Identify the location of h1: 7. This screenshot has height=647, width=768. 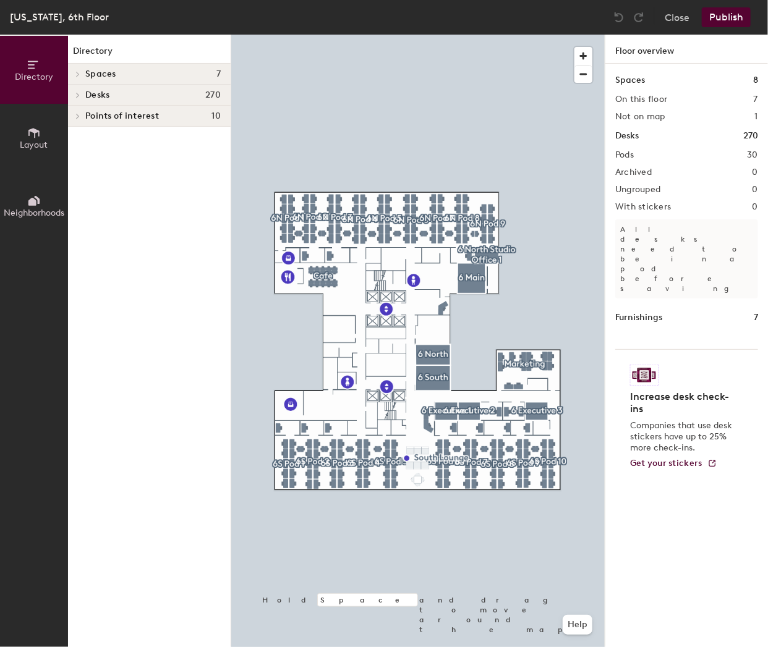
(755, 318).